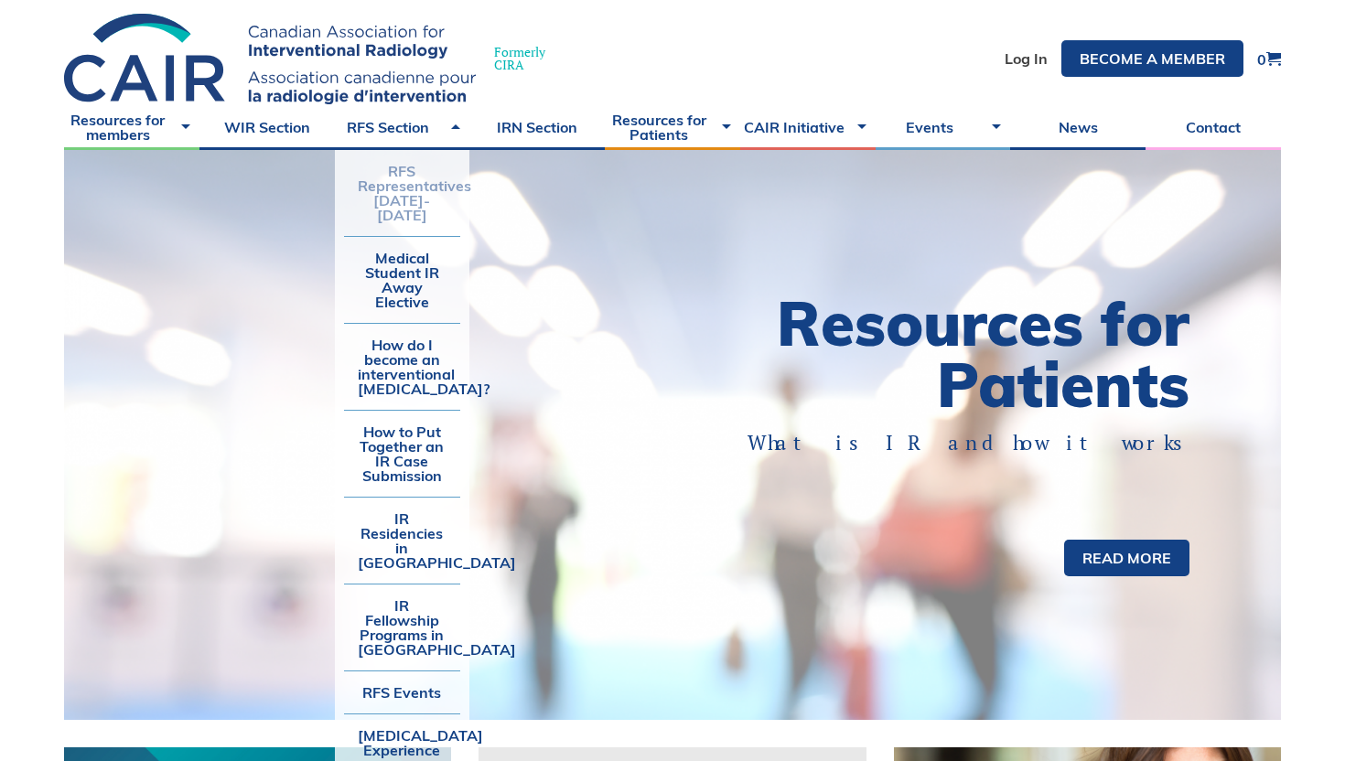 The width and height of the screenshot is (1345, 761). Describe the element at coordinates (537, 127) in the screenshot. I see `a: IRN Section` at that location.